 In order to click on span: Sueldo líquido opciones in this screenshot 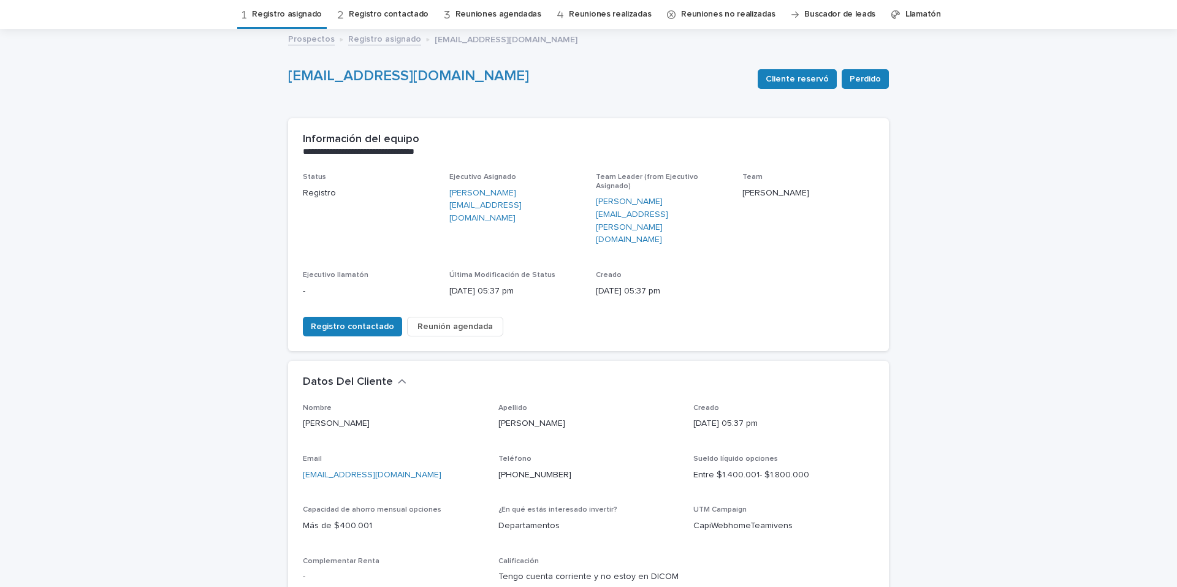, I will do `click(736, 459)`.